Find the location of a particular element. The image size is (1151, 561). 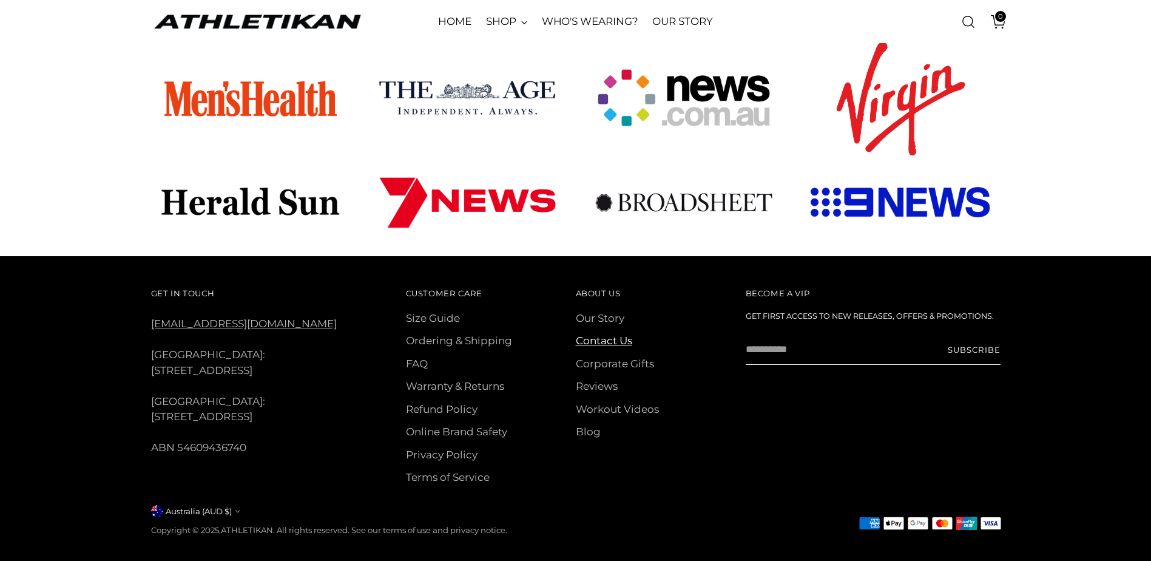

a: Reviews is located at coordinates (597, 386).